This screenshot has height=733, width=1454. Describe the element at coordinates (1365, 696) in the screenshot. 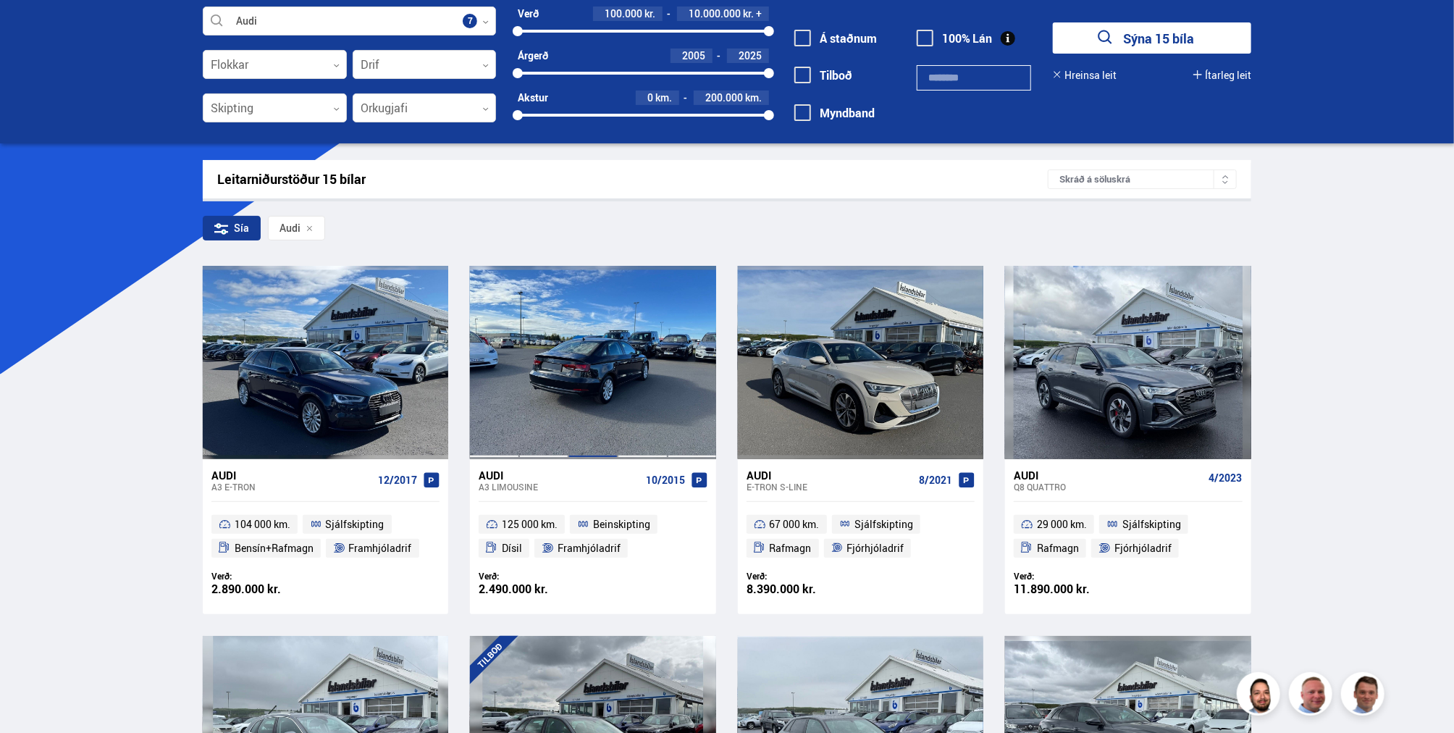

I see `img: FbJEzSuNWCJXmdc-.webp` at that location.